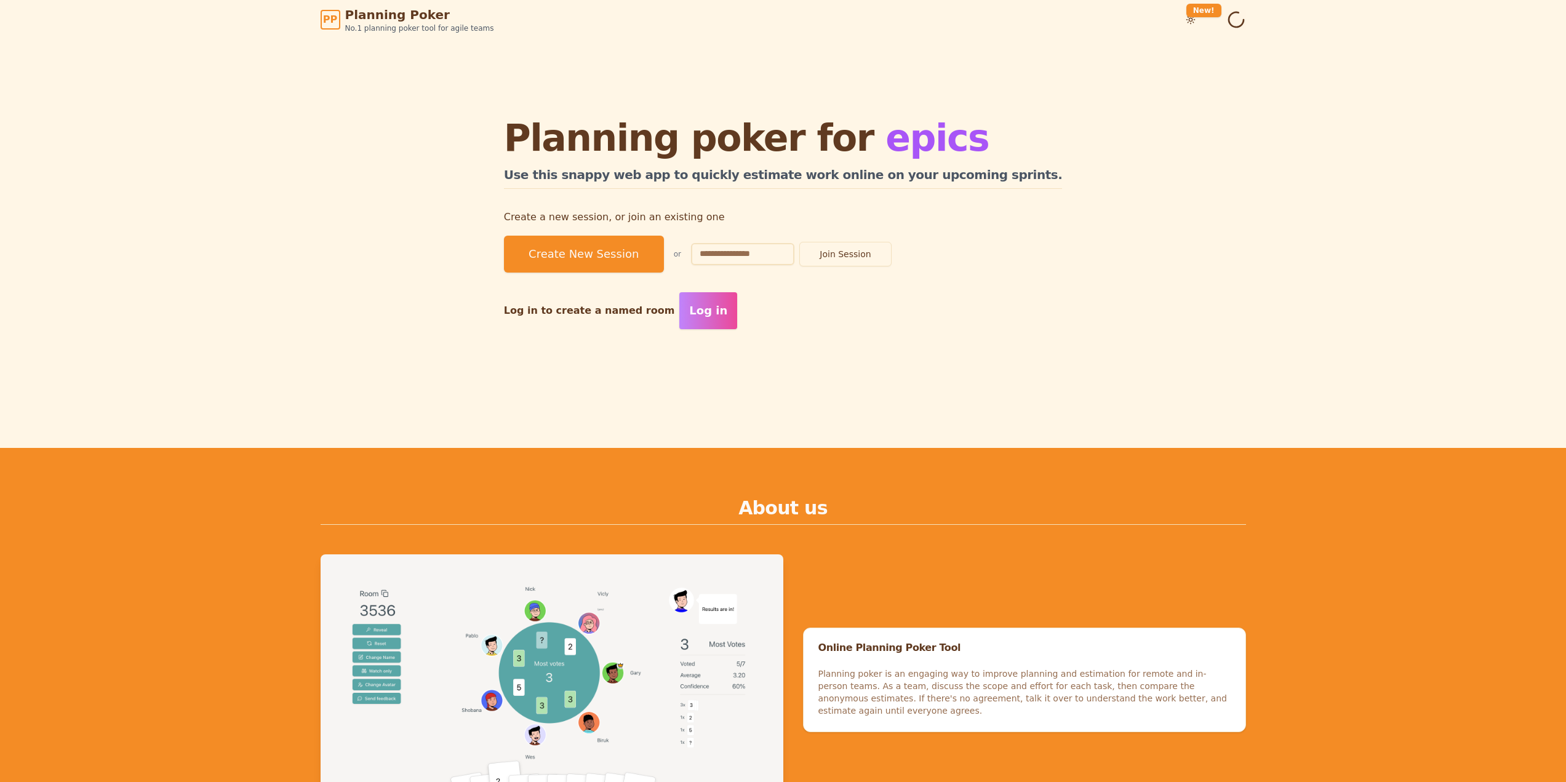  What do you see at coordinates (783, 511) in the screenshot?
I see `h2: About us` at bounding box center [783, 511].